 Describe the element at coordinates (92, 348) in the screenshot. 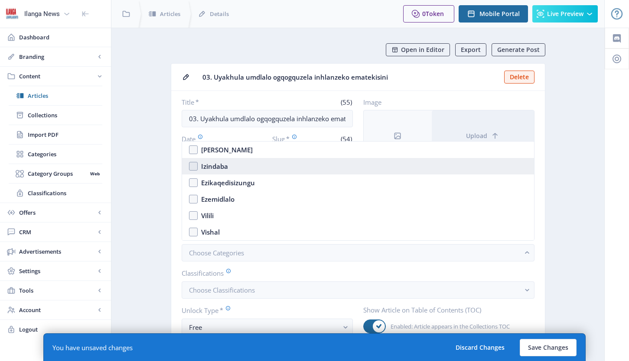

I see `div: You have unsaved changes` at that location.